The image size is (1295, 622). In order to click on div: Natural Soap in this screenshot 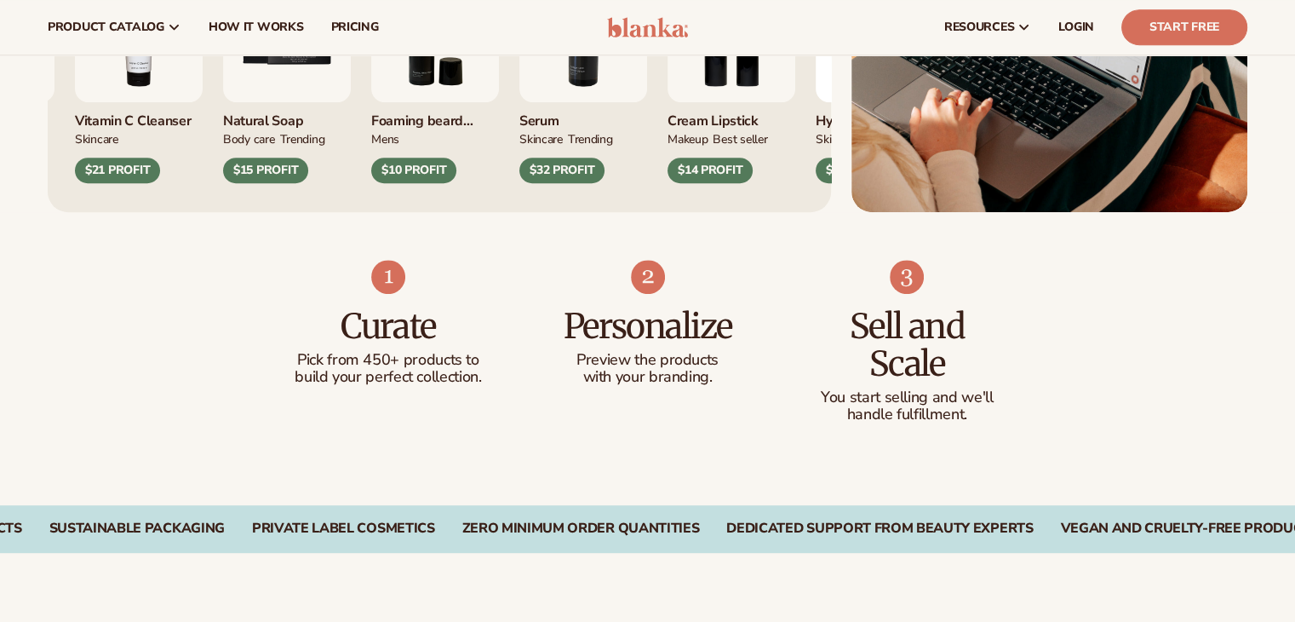, I will do `click(287, 116)`.